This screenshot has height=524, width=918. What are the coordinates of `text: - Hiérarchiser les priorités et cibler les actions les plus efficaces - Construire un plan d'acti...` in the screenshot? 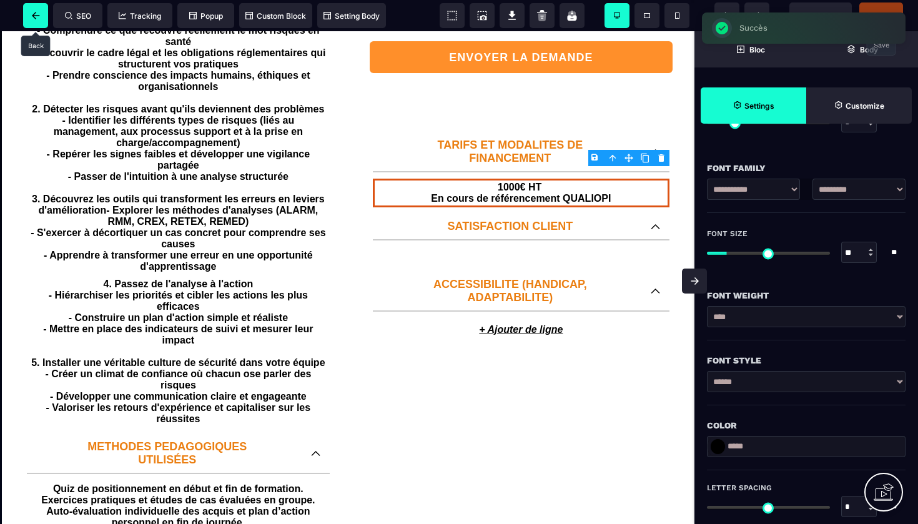 It's located at (178, 320).